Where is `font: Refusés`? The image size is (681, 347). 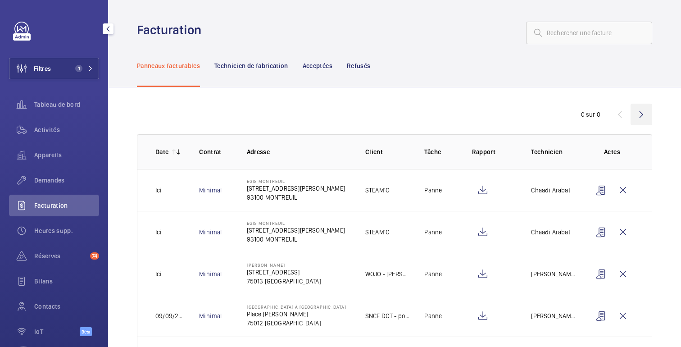 font: Refusés is located at coordinates (359, 66).